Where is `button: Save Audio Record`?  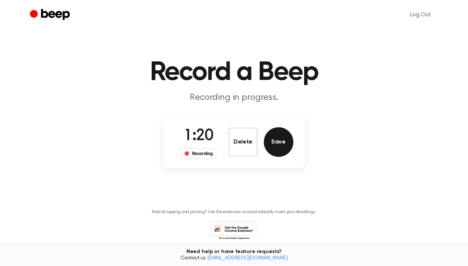
button: Save Audio Record is located at coordinates (278, 142).